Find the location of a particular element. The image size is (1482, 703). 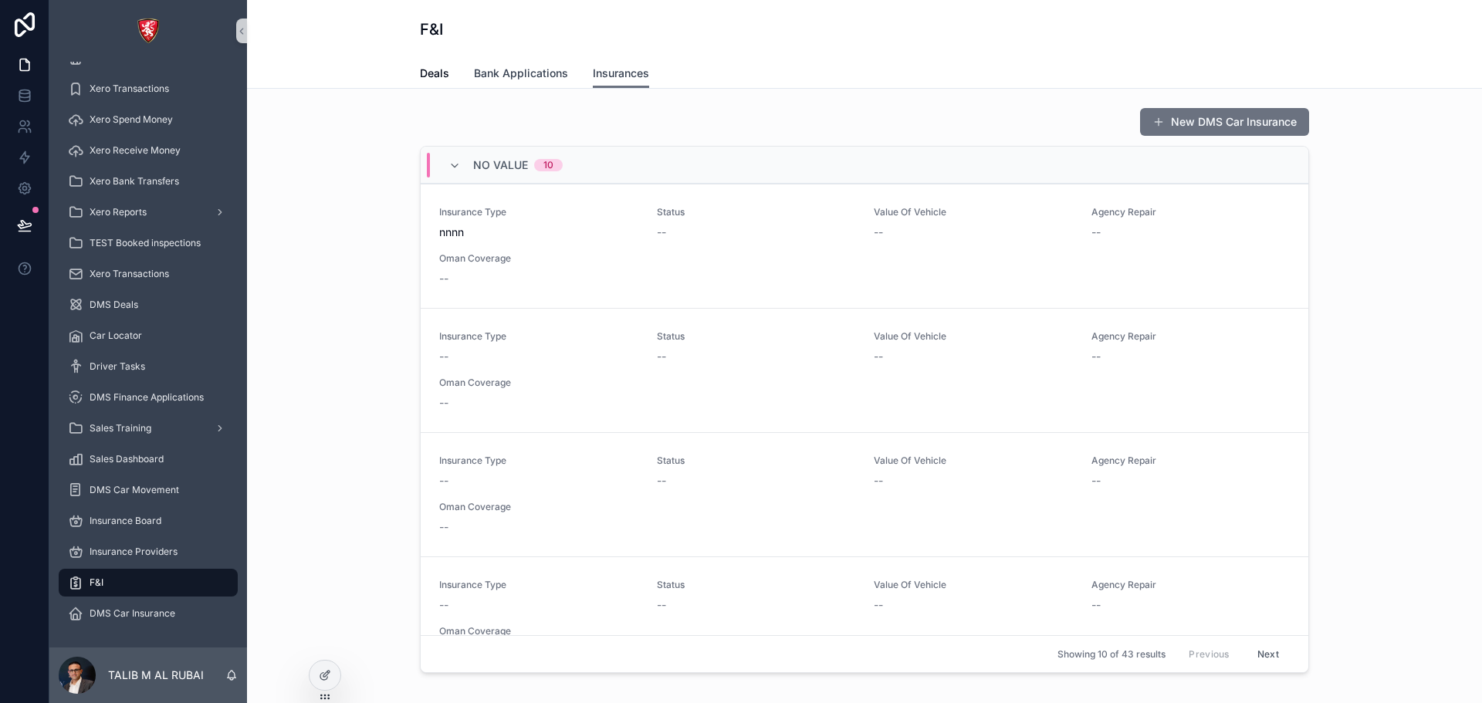

span: DMS Deals is located at coordinates (113, 305).